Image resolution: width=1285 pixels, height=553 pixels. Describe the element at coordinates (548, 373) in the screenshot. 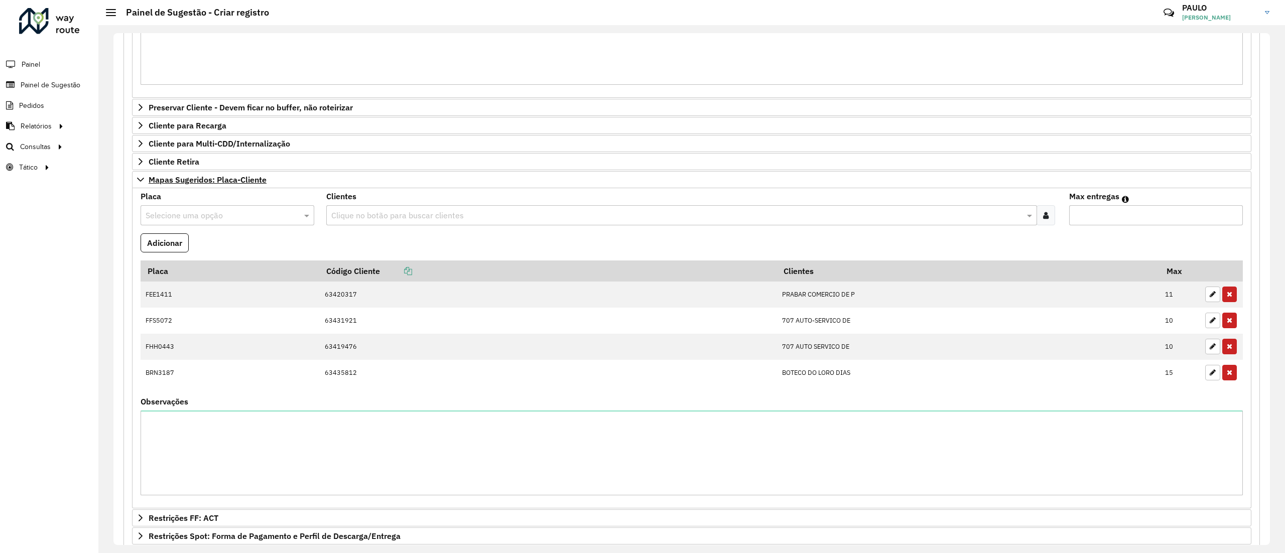

I see `td: 63435812` at that location.